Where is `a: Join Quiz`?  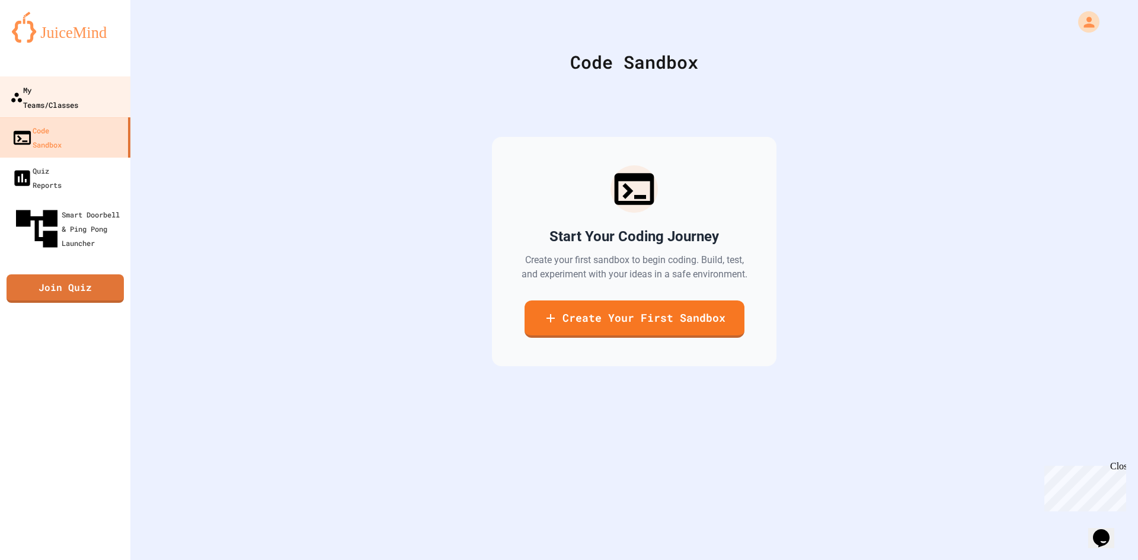
a: Join Quiz is located at coordinates (65, 289).